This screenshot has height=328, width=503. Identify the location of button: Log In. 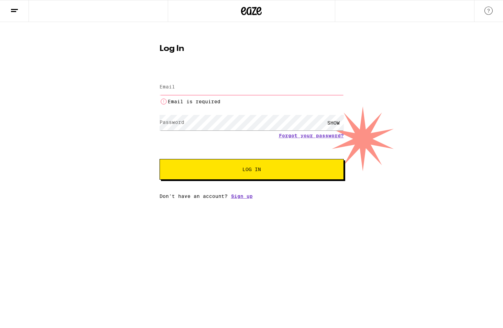
(252, 169).